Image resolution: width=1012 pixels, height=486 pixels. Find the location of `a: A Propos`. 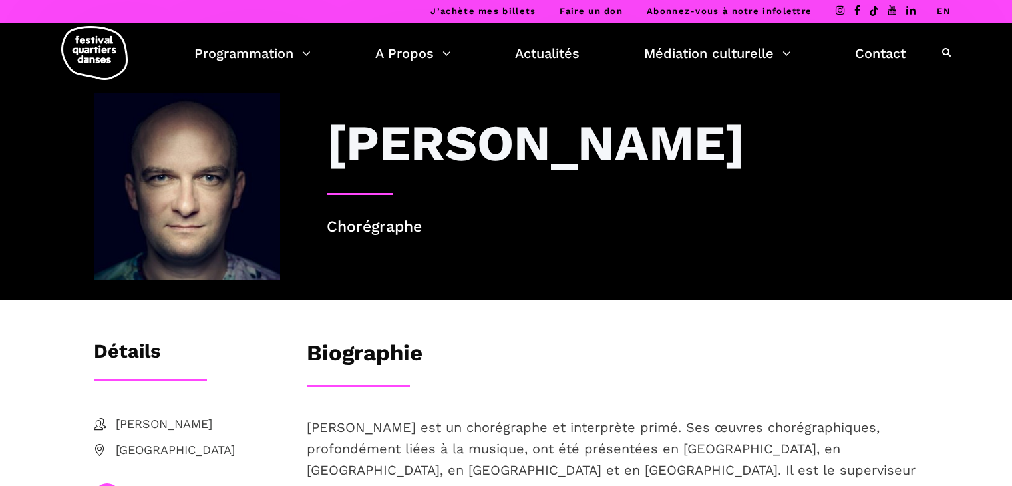

a: A Propos is located at coordinates (413, 53).